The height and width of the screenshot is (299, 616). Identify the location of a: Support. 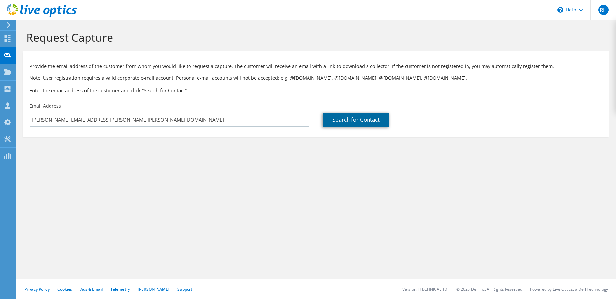
(185, 289).